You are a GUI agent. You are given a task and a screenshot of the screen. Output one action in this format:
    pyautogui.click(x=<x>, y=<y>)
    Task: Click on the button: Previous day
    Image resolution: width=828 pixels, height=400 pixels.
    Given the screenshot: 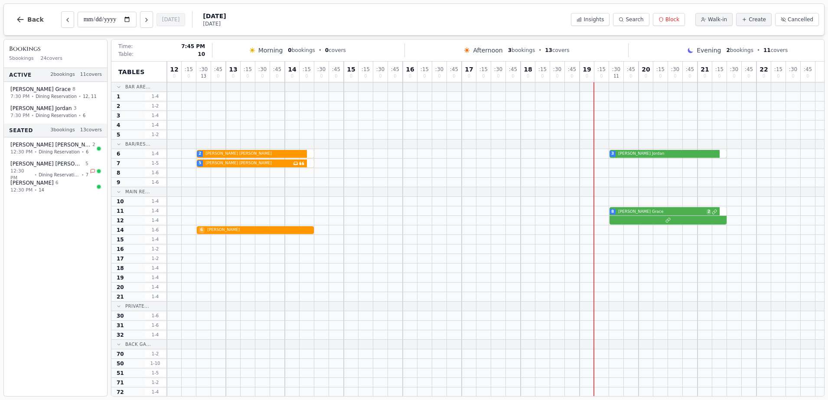 What is the action you would take?
    pyautogui.click(x=68, y=20)
    